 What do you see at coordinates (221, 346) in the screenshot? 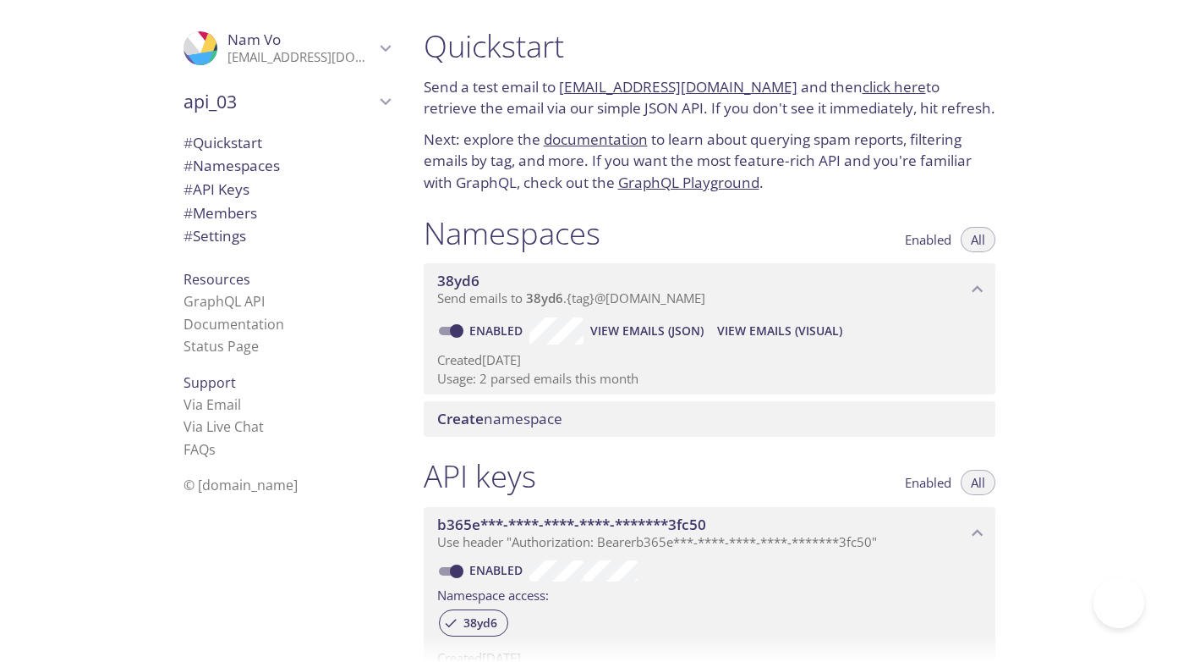
I see `a: Status Page` at bounding box center [221, 346].